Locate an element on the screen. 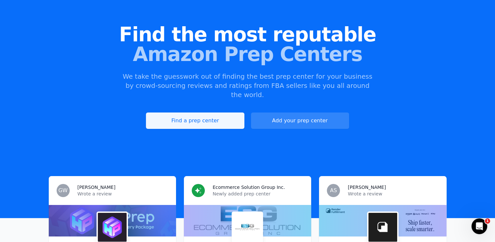 The image size is (495, 242). span: GW is located at coordinates (63, 190).